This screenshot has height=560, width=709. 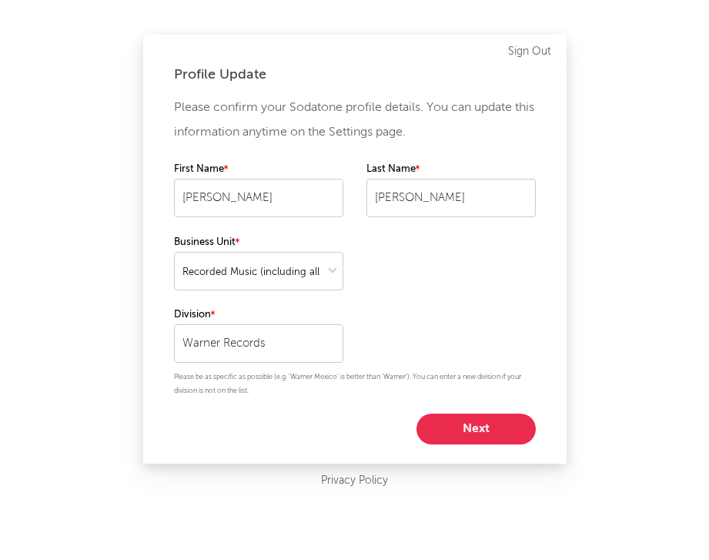 What do you see at coordinates (476, 429) in the screenshot?
I see `button: Next` at bounding box center [476, 429].